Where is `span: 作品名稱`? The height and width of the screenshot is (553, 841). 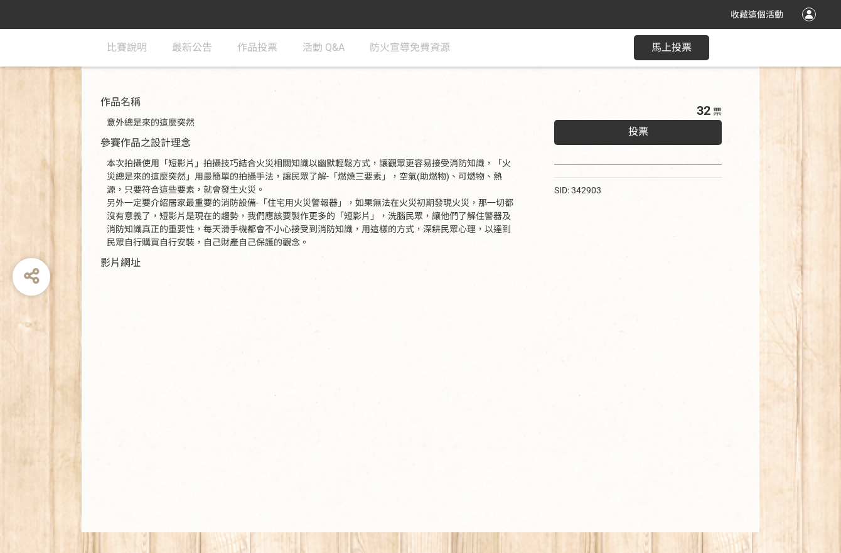
span: 作品名稱 is located at coordinates (121, 102).